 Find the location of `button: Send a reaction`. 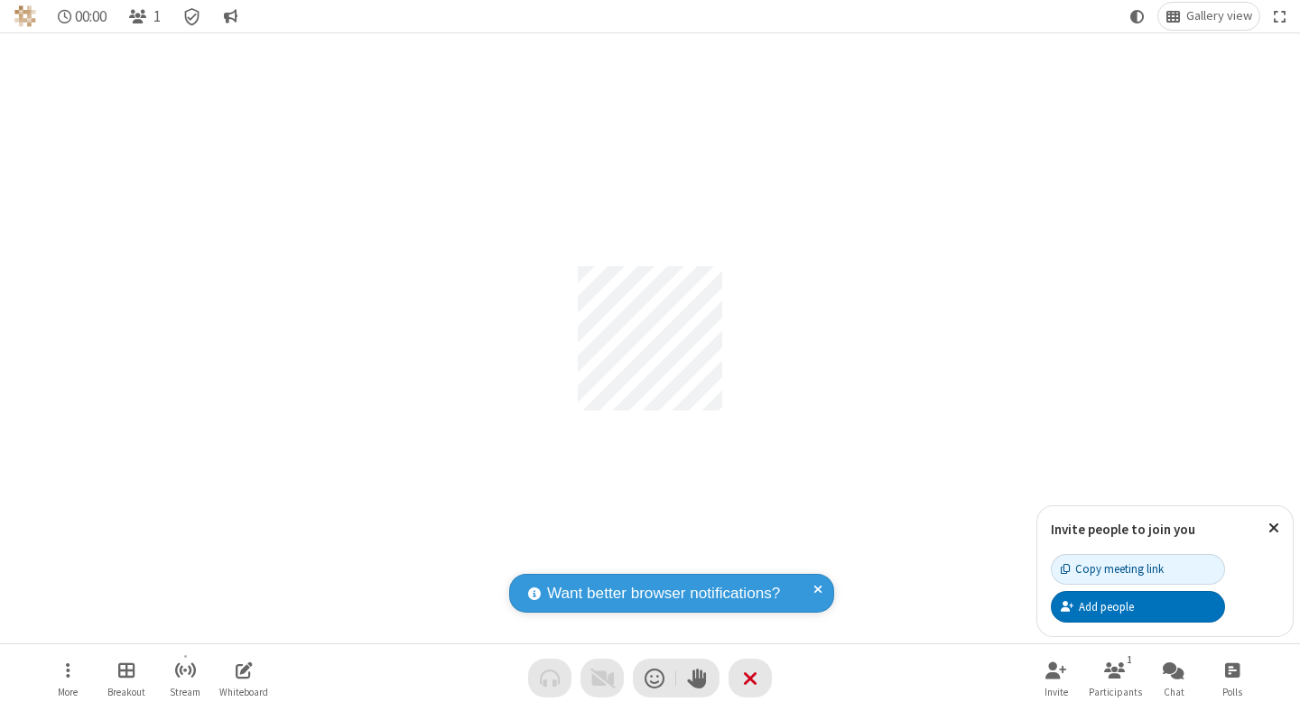

button: Send a reaction is located at coordinates (654, 678).